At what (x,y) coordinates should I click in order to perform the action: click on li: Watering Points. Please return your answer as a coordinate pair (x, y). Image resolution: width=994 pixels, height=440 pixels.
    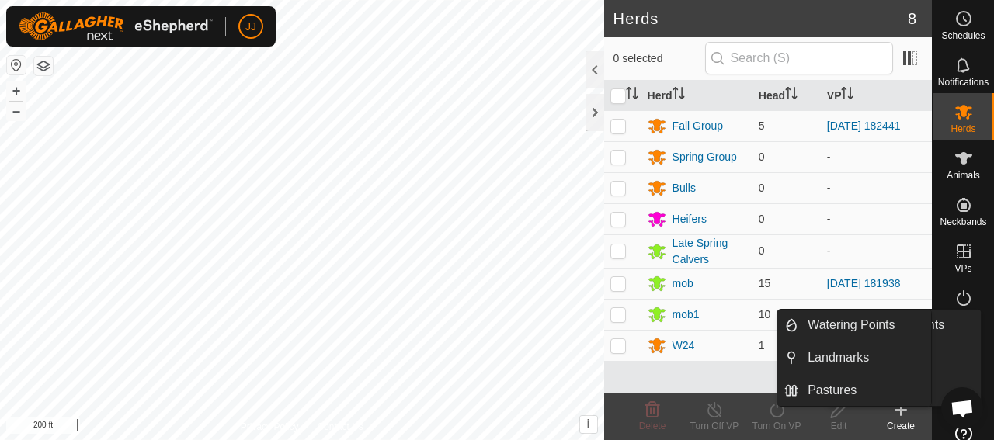
    Looking at the image, I should click on (854, 325).